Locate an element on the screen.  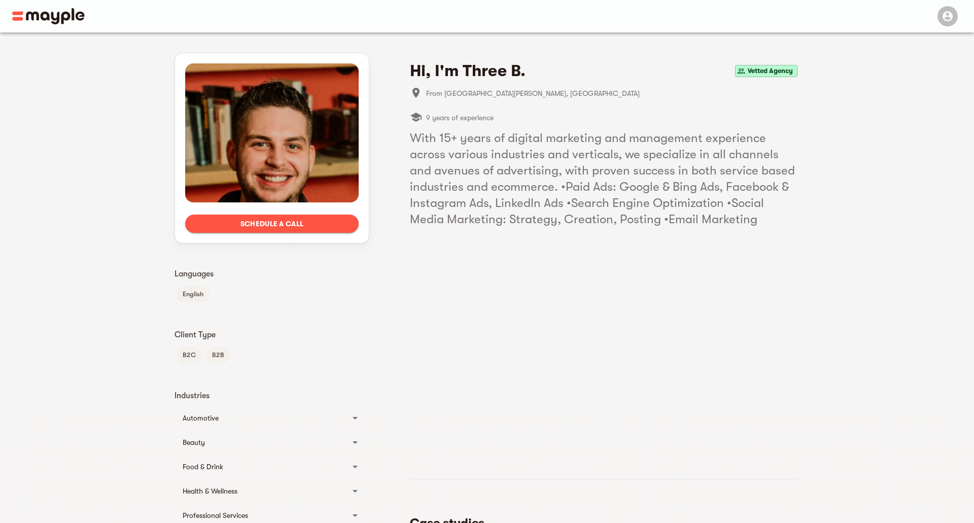
span: B2C is located at coordinates (189, 355).